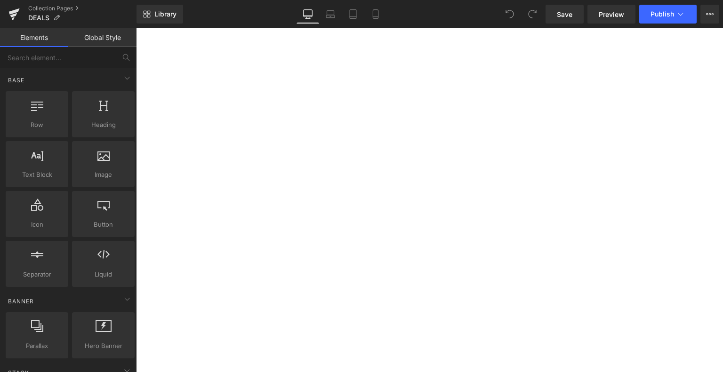  What do you see at coordinates (308, 14) in the screenshot?
I see `a: Desktop` at bounding box center [308, 14].